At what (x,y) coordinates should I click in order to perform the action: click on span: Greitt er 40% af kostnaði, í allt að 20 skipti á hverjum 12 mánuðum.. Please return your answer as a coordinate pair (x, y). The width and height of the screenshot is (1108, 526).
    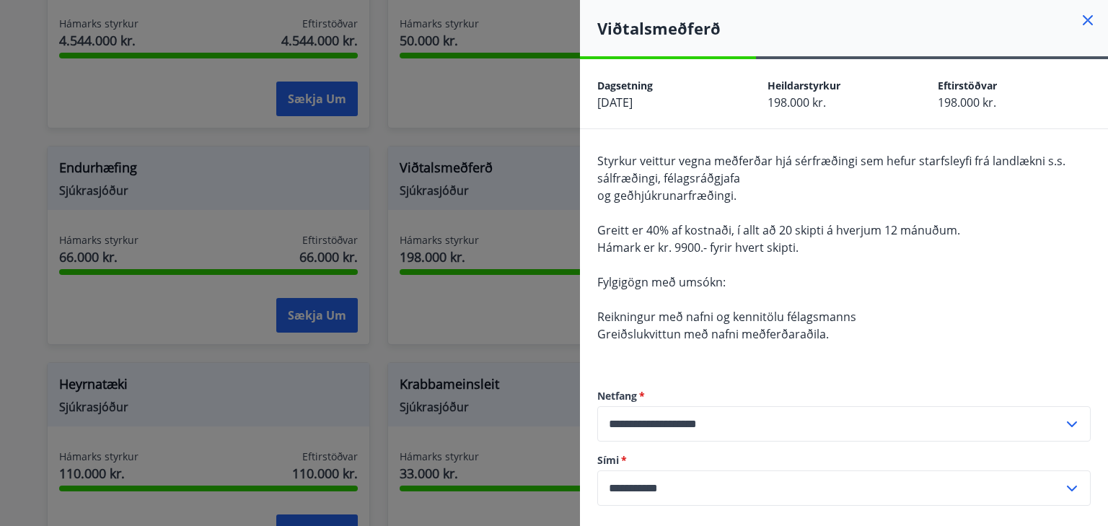
    Looking at the image, I should click on (778, 230).